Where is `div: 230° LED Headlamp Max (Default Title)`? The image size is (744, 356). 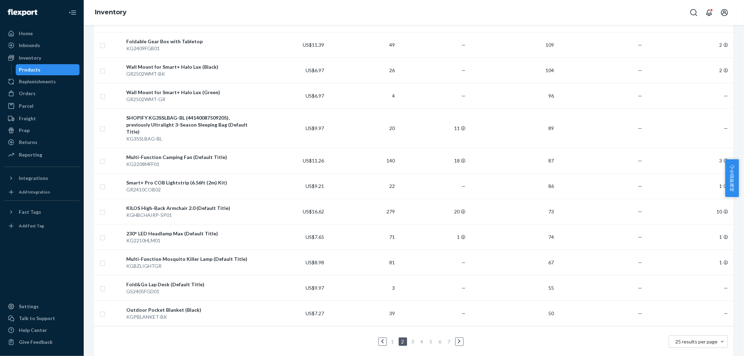
div: 230° LED Headlamp Max (Default Title) is located at coordinates (190, 234).